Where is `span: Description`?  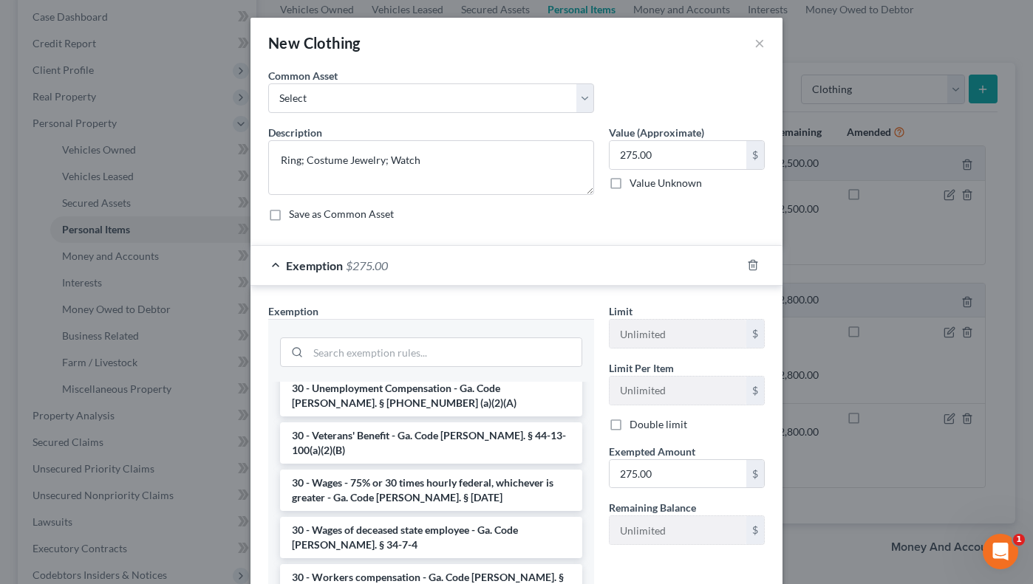 span: Description is located at coordinates (295, 132).